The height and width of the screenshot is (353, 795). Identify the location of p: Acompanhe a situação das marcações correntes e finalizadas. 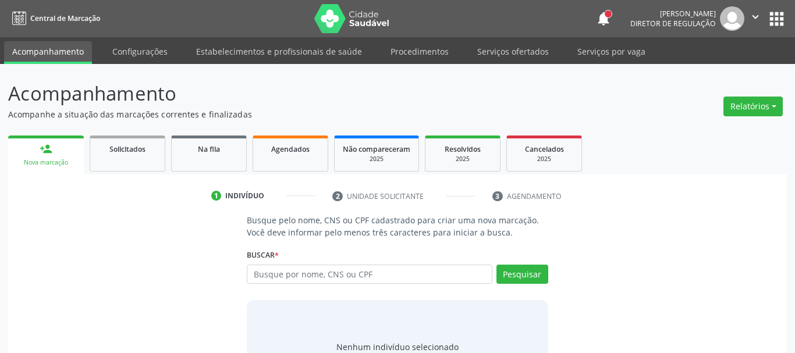
(281, 114).